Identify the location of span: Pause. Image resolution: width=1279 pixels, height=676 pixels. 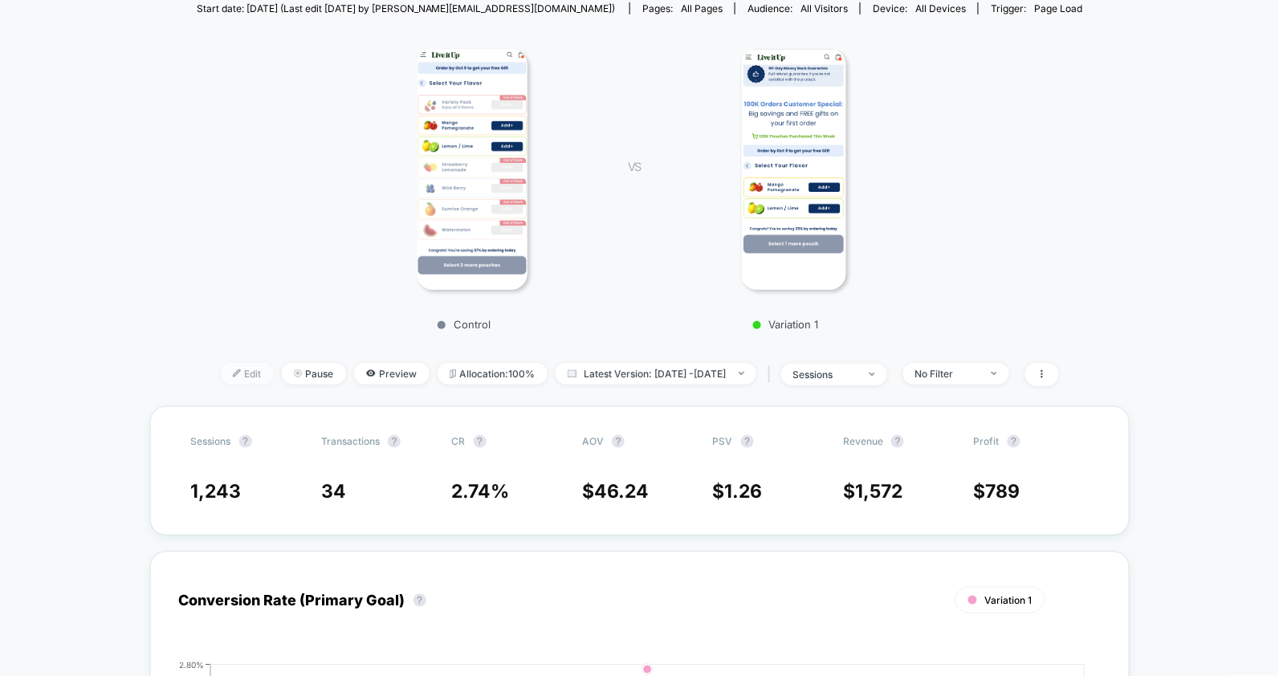
(314, 373).